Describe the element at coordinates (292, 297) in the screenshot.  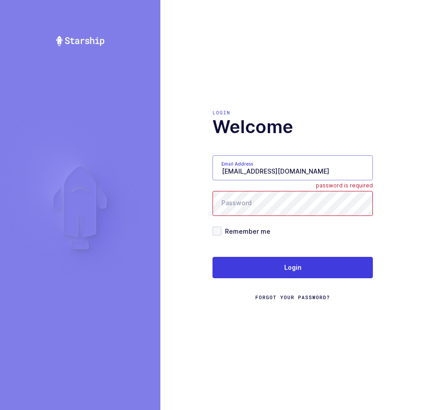
I see `span: Forgot Your Password?` at that location.